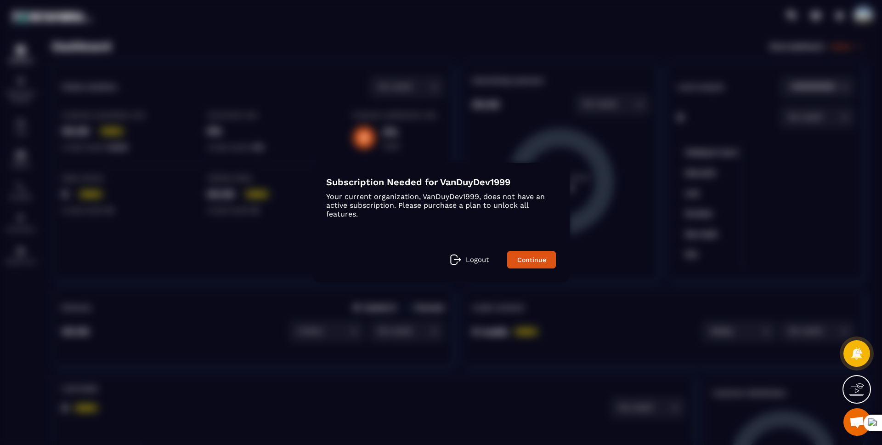 This screenshot has width=882, height=445. What do you see at coordinates (441, 182) in the screenshot?
I see `h4: Subscription Needed for VanDuyDev1999` at bounding box center [441, 182].